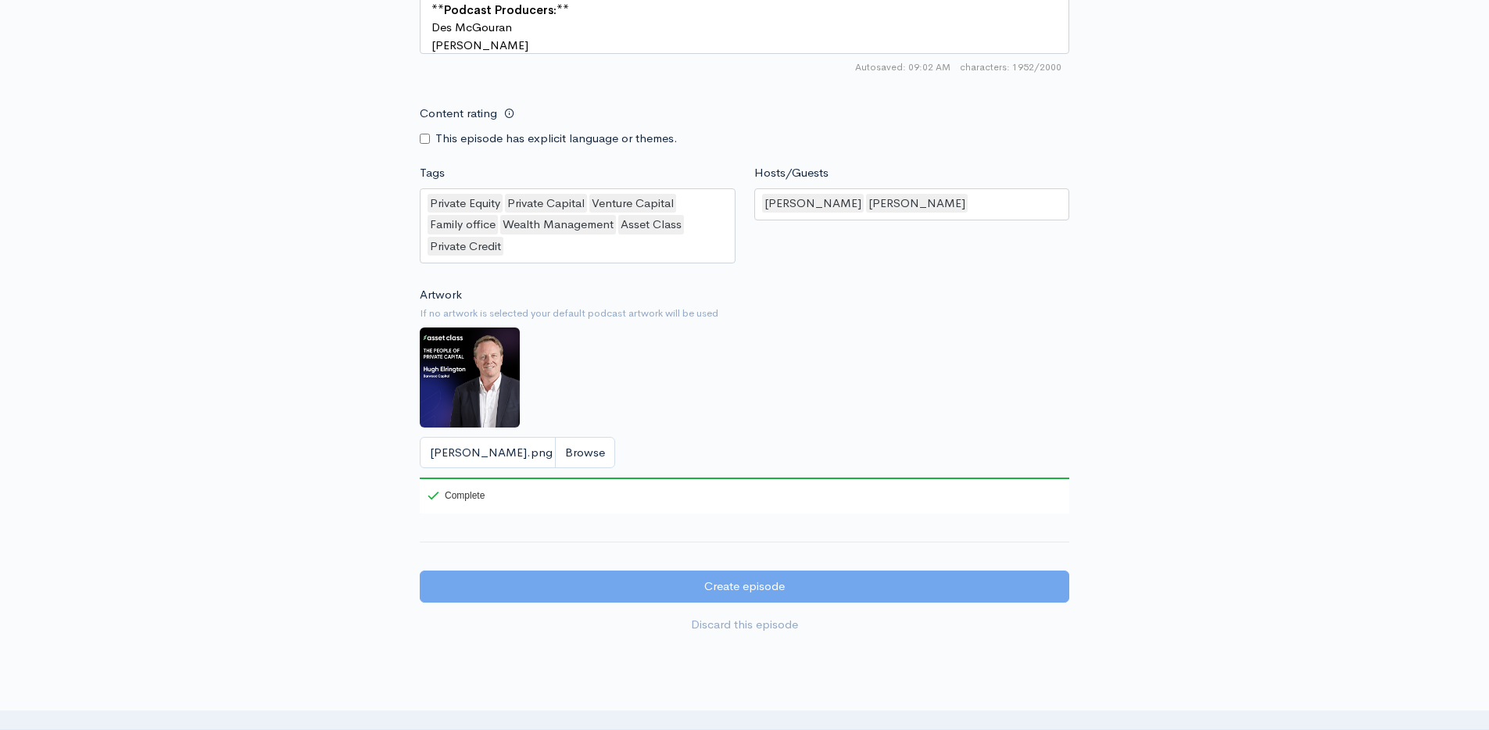 The width and height of the screenshot is (1489, 730). Describe the element at coordinates (556, 138) in the screenshot. I see `label: This episode has explicit language or themes.` at that location.